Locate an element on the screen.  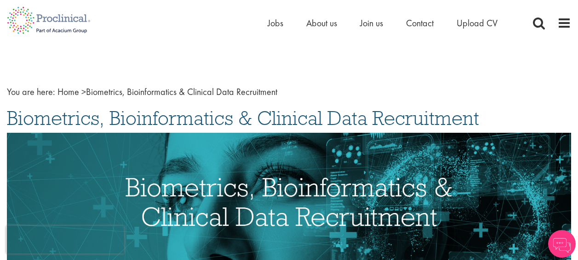
span: Upload CV is located at coordinates (477, 23).